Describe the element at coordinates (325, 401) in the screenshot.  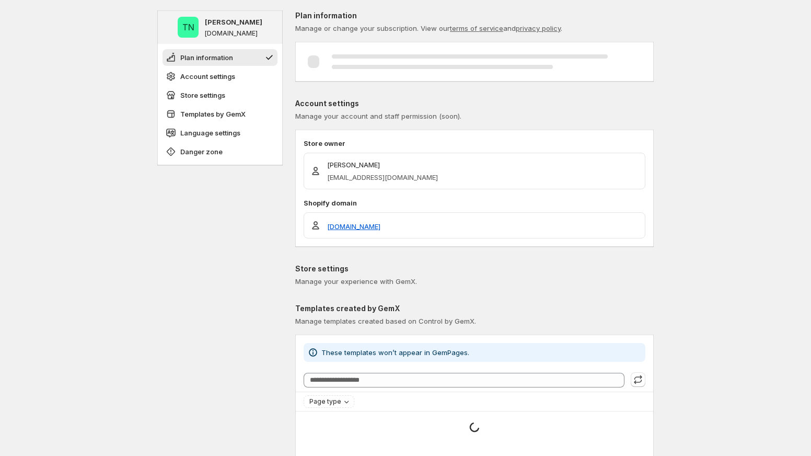
I see `span: Page type` at that location.